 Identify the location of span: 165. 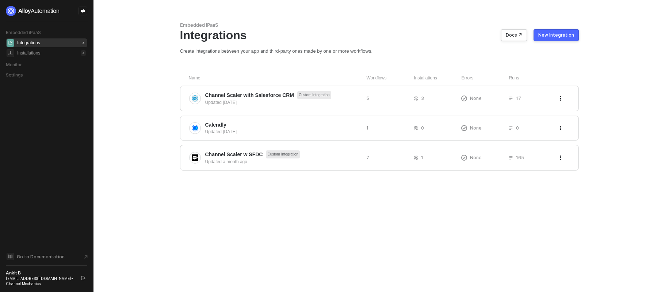
(520, 157).